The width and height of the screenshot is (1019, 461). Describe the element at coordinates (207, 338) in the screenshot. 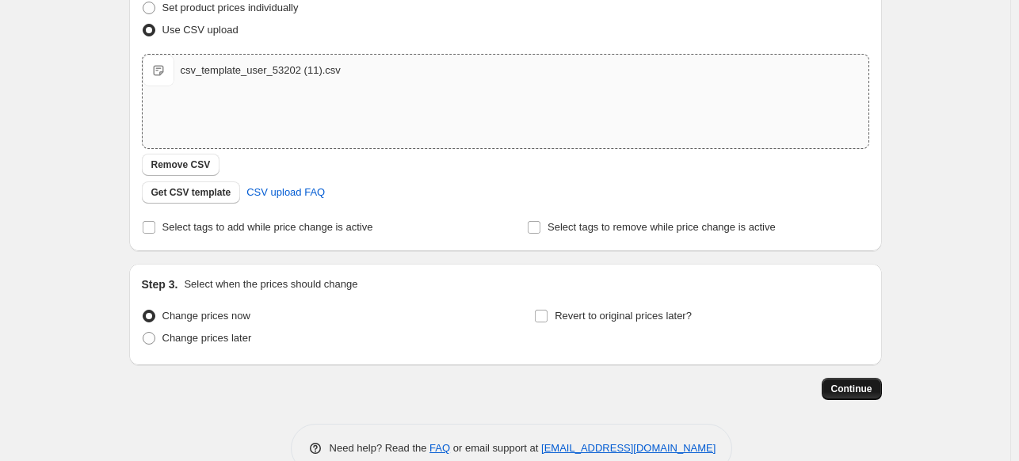

I see `span: Change prices later` at that location.